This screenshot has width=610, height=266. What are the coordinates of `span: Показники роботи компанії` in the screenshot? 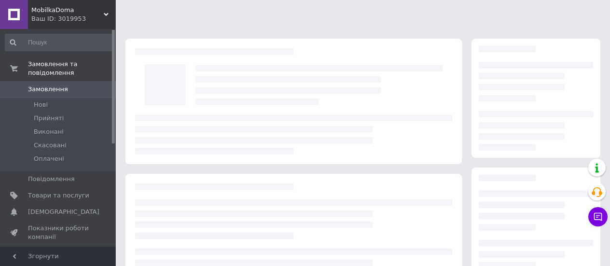 It's located at (58, 233).